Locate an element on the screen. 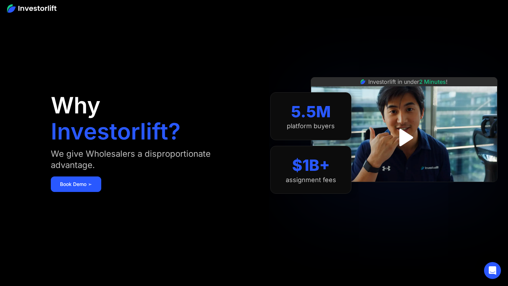  div: assignment fees is located at coordinates (311, 180).